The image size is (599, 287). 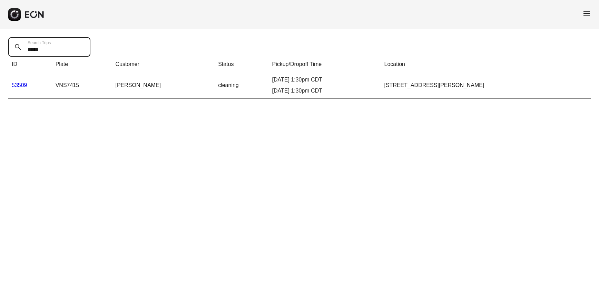 I want to click on td: VNS7415, so click(x=82, y=85).